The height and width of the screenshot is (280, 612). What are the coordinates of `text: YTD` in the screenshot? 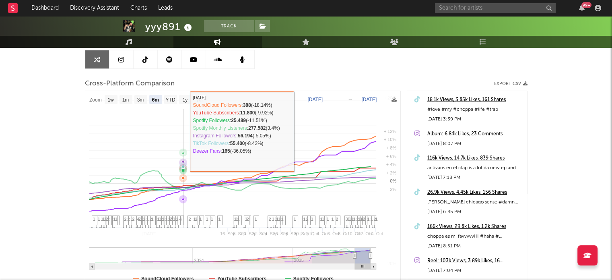 It's located at (170, 100).